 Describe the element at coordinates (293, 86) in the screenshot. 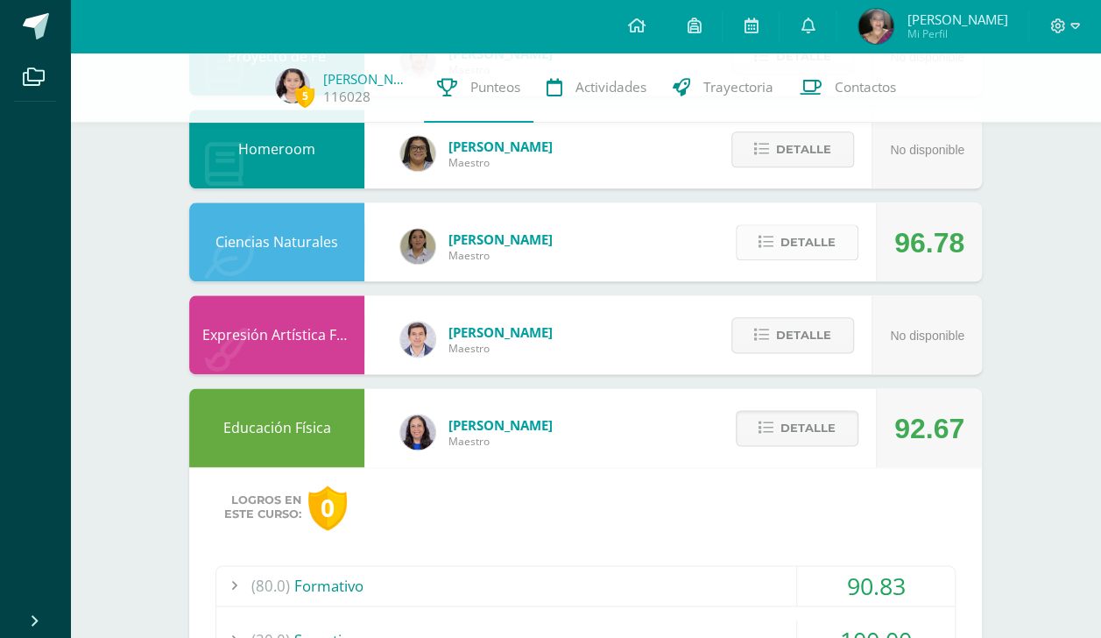

I see `img: 8f4130e12cb65f14d3084ef0b5ccf6b1.png` at that location.